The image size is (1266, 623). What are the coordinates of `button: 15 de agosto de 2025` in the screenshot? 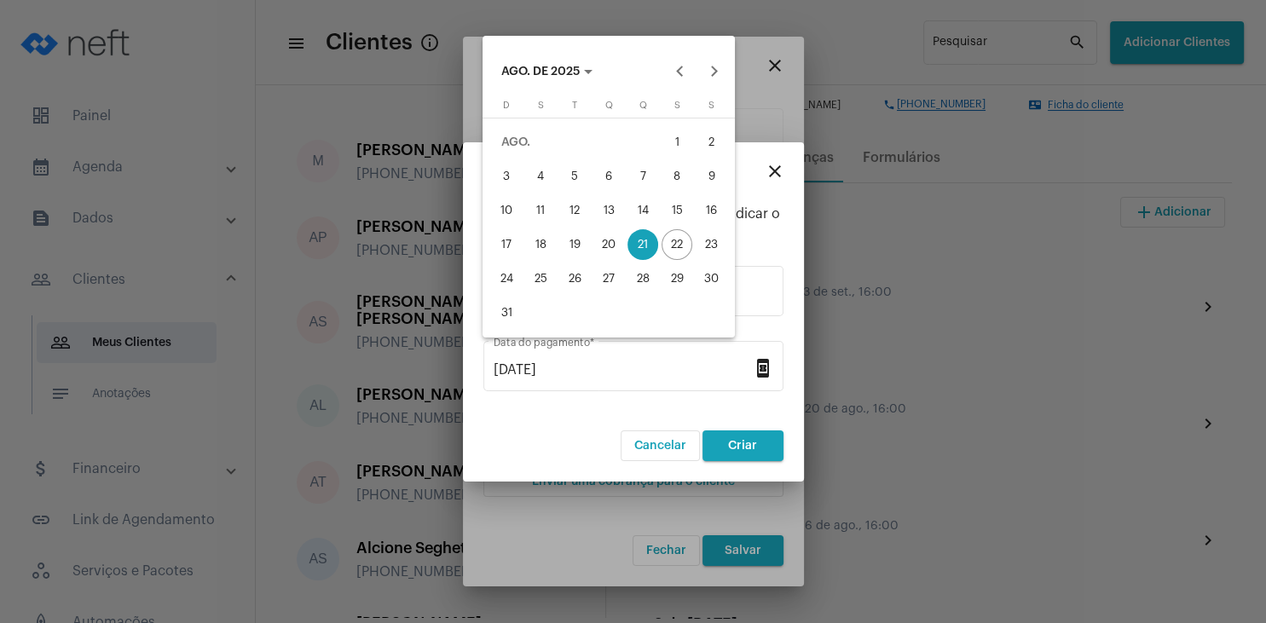 It's located at (677, 211).